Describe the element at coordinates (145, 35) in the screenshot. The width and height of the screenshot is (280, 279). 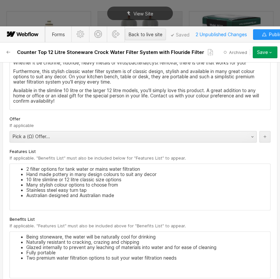
I see `div: Back to live site` at that location.